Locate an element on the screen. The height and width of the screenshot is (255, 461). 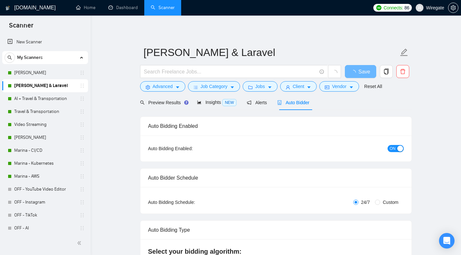
span: Vendor is located at coordinates (339, 86).